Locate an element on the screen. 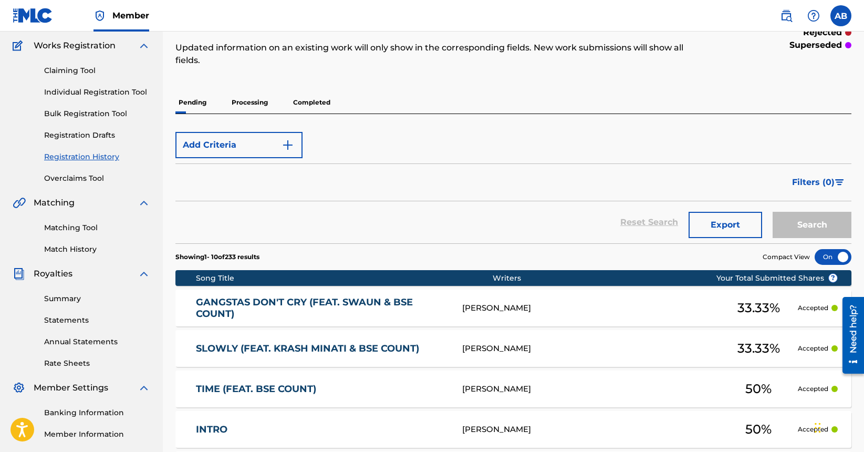 The height and width of the screenshot is (452, 864). p: Completed is located at coordinates (311, 102).